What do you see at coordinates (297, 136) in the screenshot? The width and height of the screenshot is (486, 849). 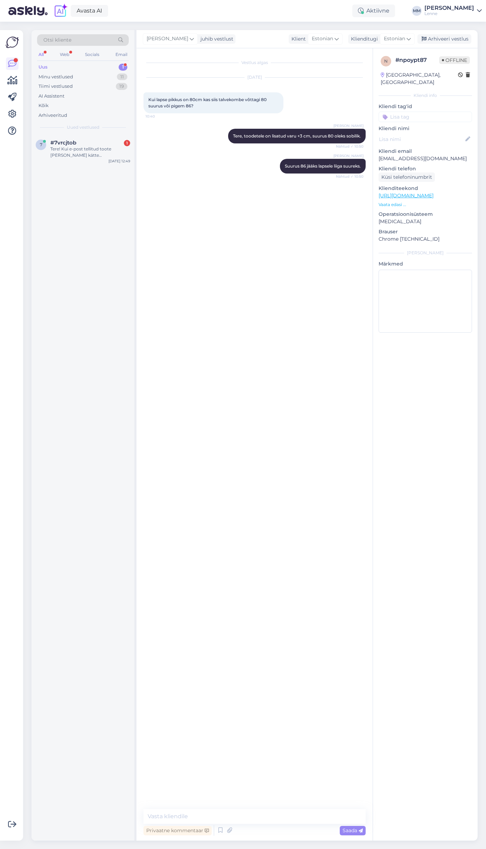 I see `span: Tere, toodetele on lisatud varu +3 cm, suurus 80 oleks sobilik.` at bounding box center [297, 136].